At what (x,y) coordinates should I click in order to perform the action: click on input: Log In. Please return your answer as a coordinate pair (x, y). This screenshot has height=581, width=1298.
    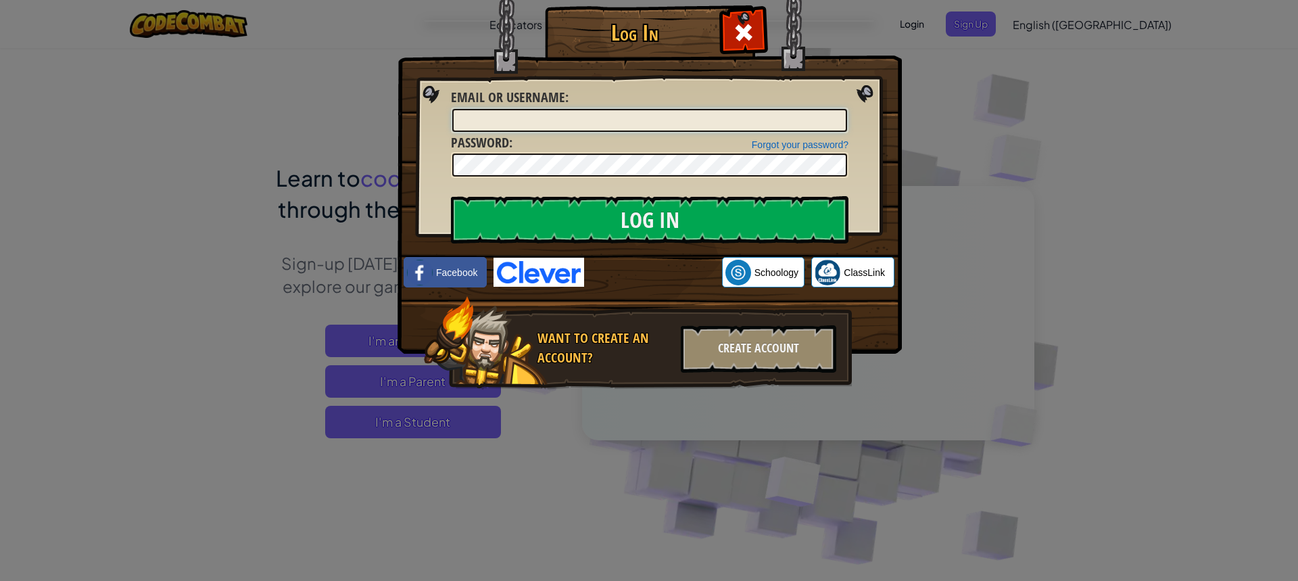
    Looking at the image, I should click on (650, 220).